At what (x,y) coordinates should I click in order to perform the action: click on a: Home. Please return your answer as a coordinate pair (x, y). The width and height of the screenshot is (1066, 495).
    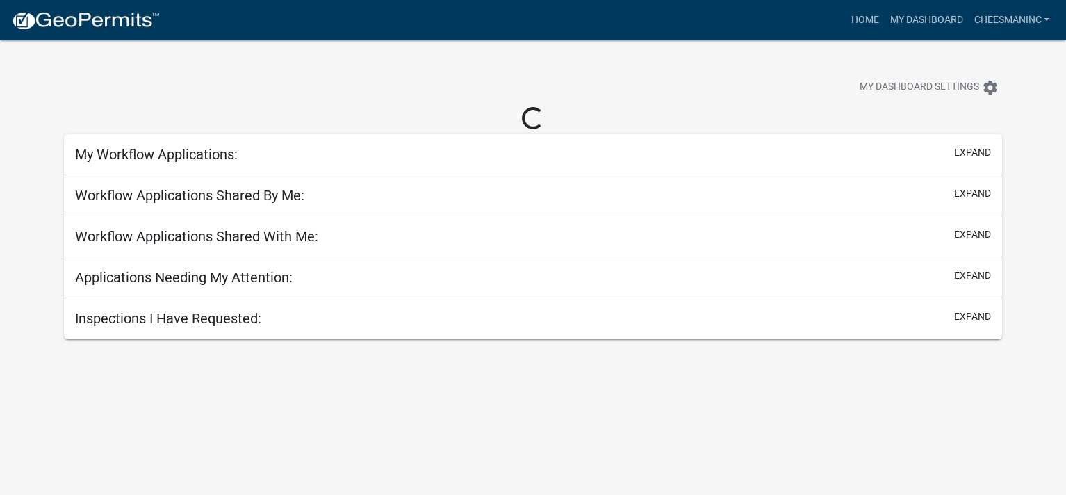
    Looking at the image, I should click on (865, 20).